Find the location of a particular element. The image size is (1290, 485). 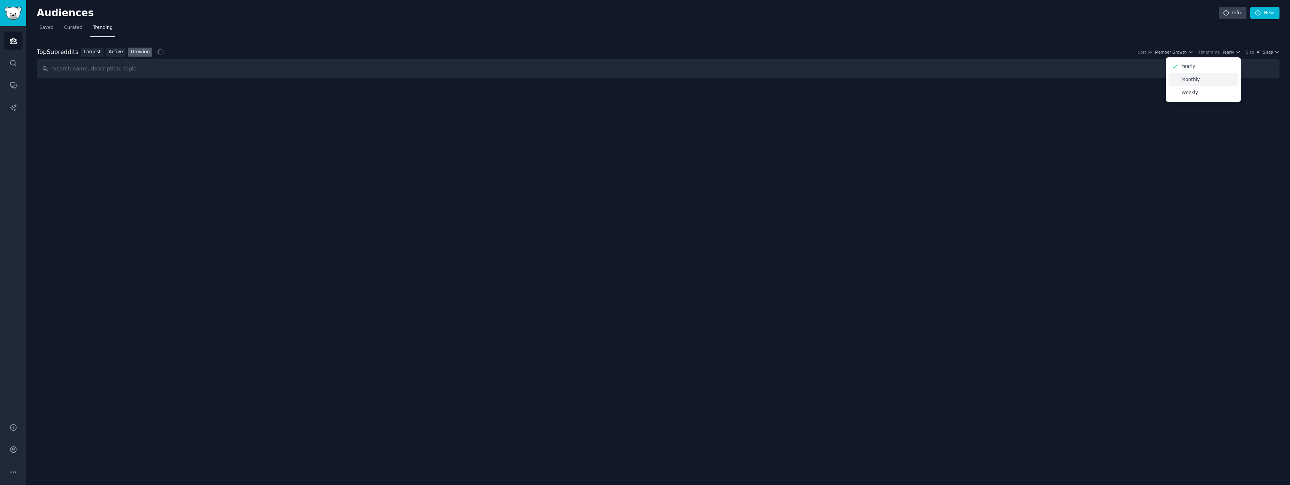

a: Largest is located at coordinates (92, 52).